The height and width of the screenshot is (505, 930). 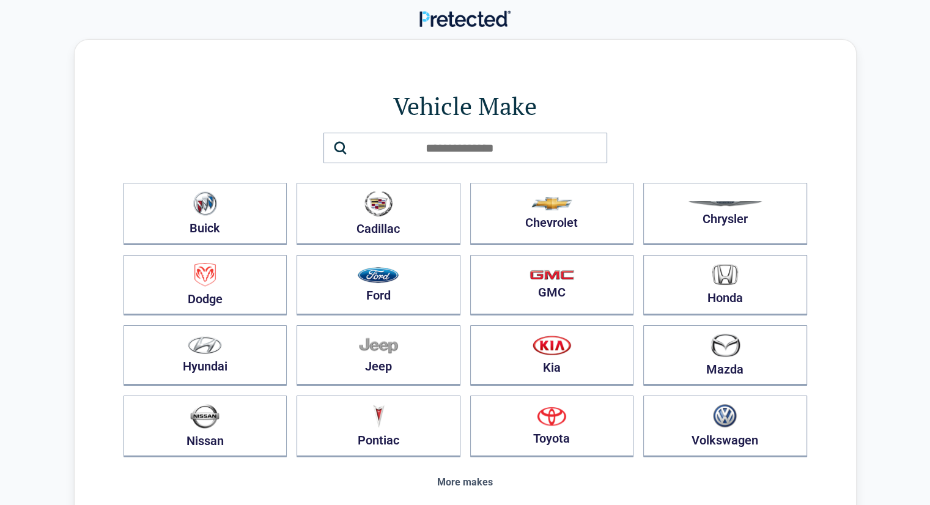 What do you see at coordinates (465, 106) in the screenshot?
I see `h1: Vehicle Make` at bounding box center [465, 106].